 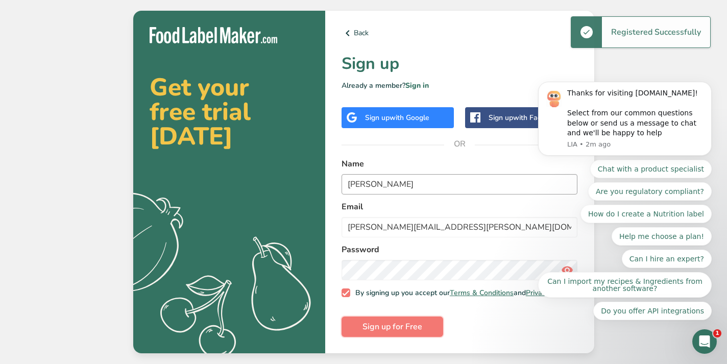 What do you see at coordinates (417, 85) in the screenshot?
I see `a: Sign in` at bounding box center [417, 85].